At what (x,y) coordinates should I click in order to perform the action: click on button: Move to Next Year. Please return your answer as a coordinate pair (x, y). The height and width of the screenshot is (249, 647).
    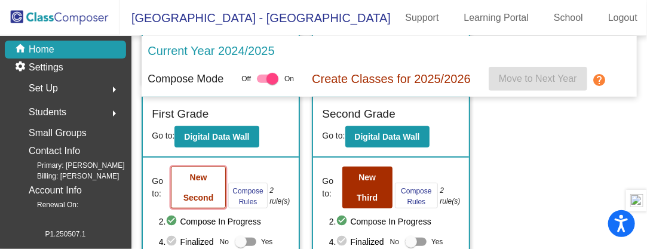
    Looking at the image, I should click on (538, 79).